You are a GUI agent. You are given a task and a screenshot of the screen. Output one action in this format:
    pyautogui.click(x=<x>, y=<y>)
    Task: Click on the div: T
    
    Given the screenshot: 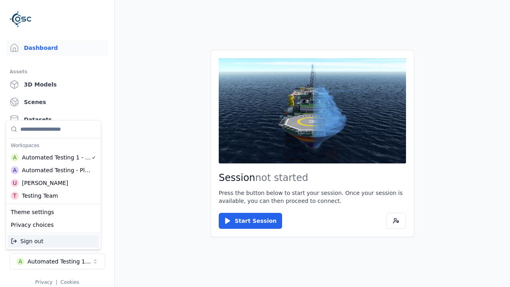 What is the action you would take?
    pyautogui.click(x=15, y=196)
    